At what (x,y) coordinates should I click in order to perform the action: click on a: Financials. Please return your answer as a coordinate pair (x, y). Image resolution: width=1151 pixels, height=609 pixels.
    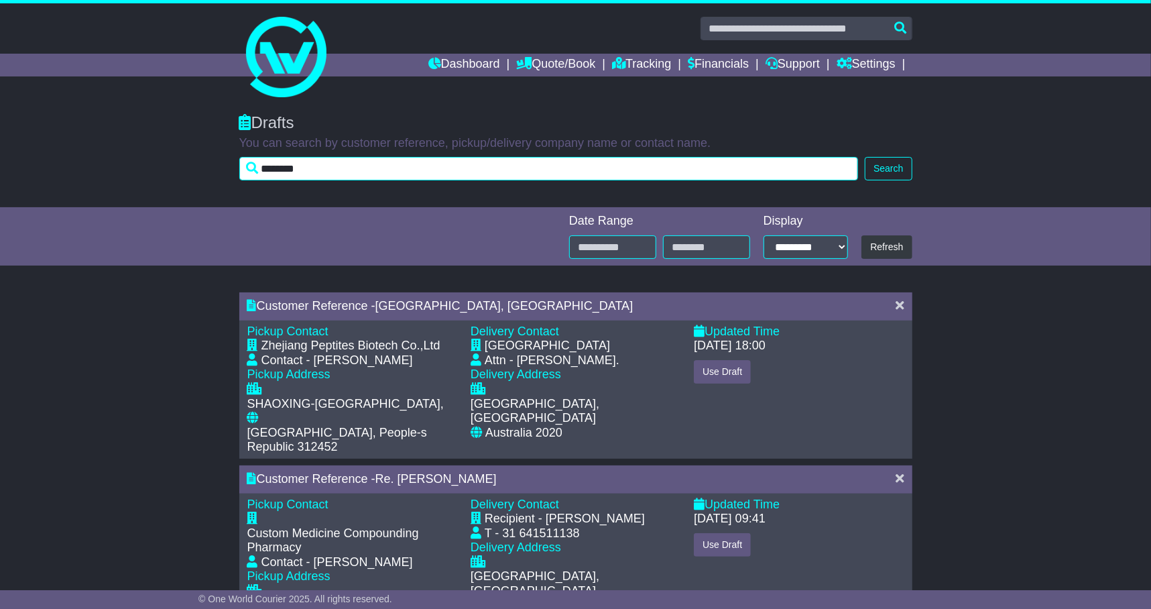
    Looking at the image, I should click on (718, 65).